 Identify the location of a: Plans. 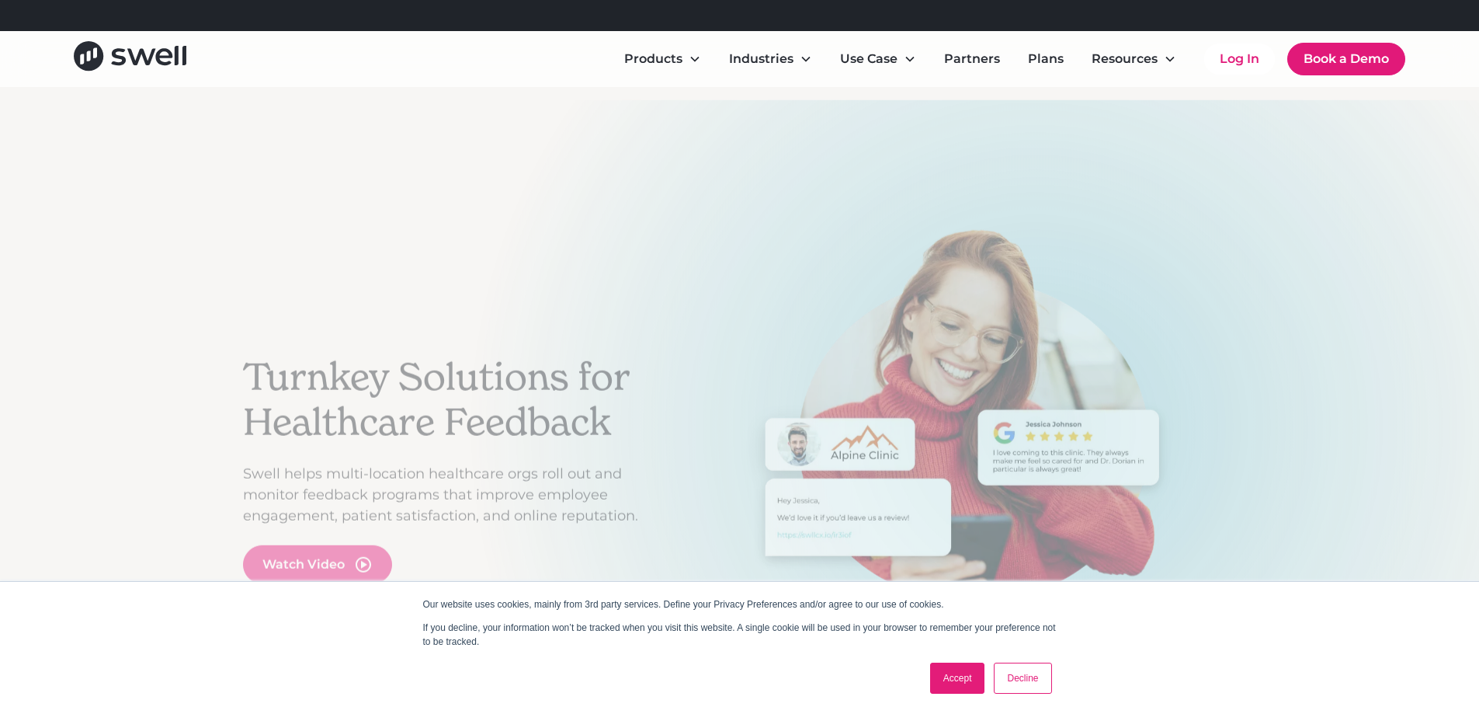
(1046, 59).